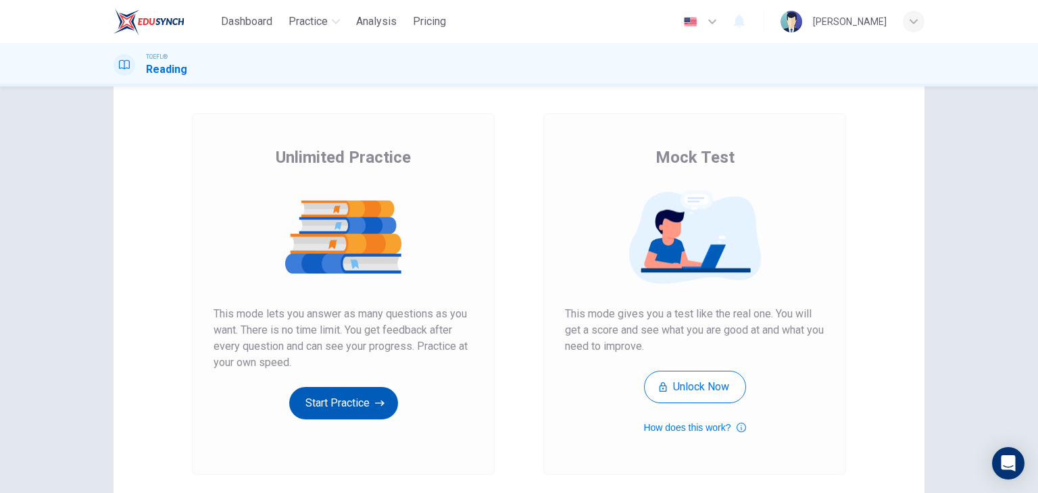 The height and width of the screenshot is (493, 1038). What do you see at coordinates (164, 22) in the screenshot?
I see `a: EduSynch logo` at bounding box center [164, 22].